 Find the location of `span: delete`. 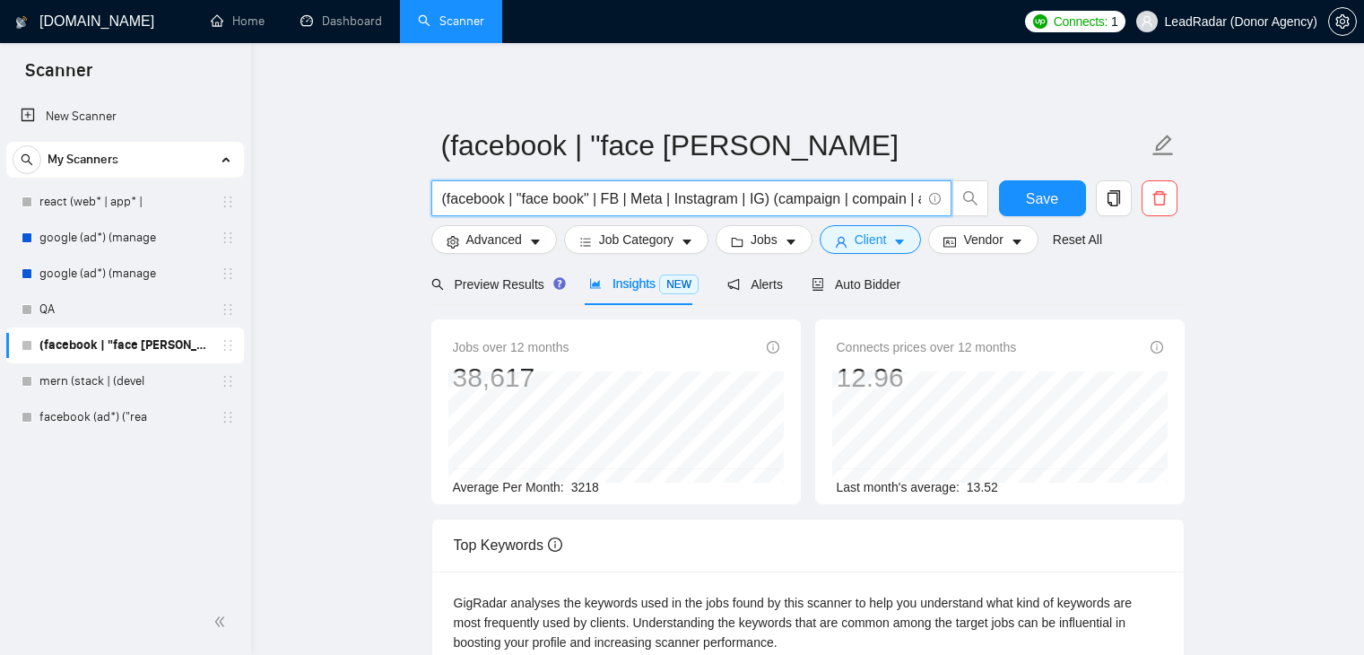

span: delete is located at coordinates (1160, 198).